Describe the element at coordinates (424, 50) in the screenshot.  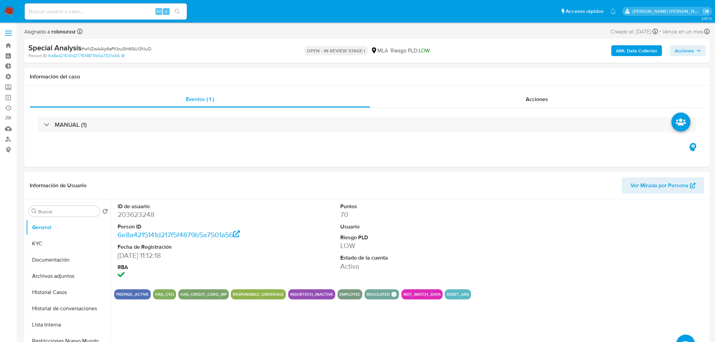
I see `span: LOW` at that location.